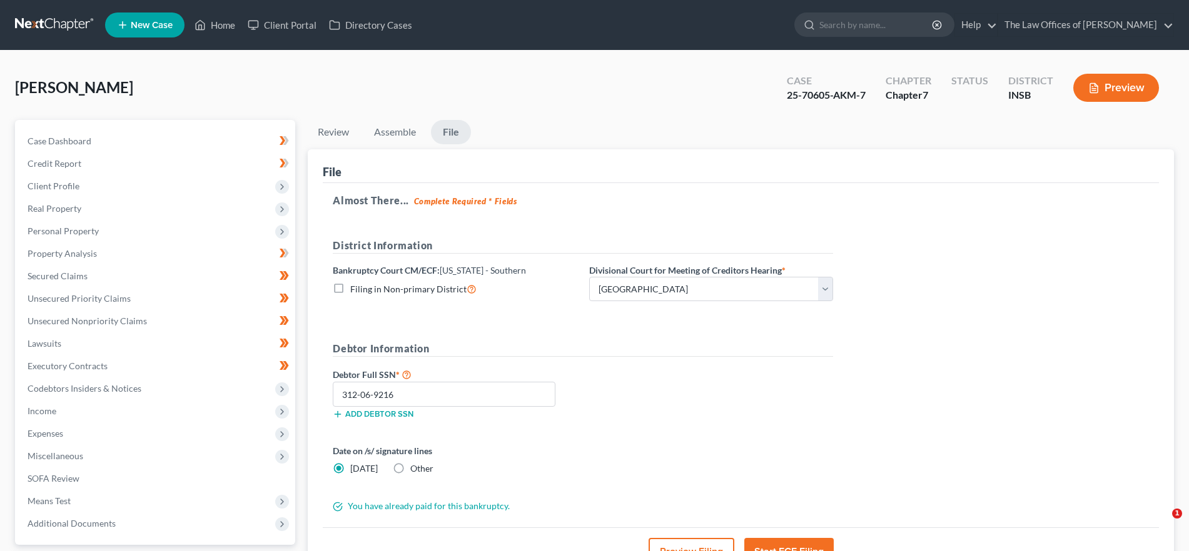 This screenshot has height=551, width=1189. Describe the element at coordinates (1030, 81) in the screenshot. I see `div: District` at that location.